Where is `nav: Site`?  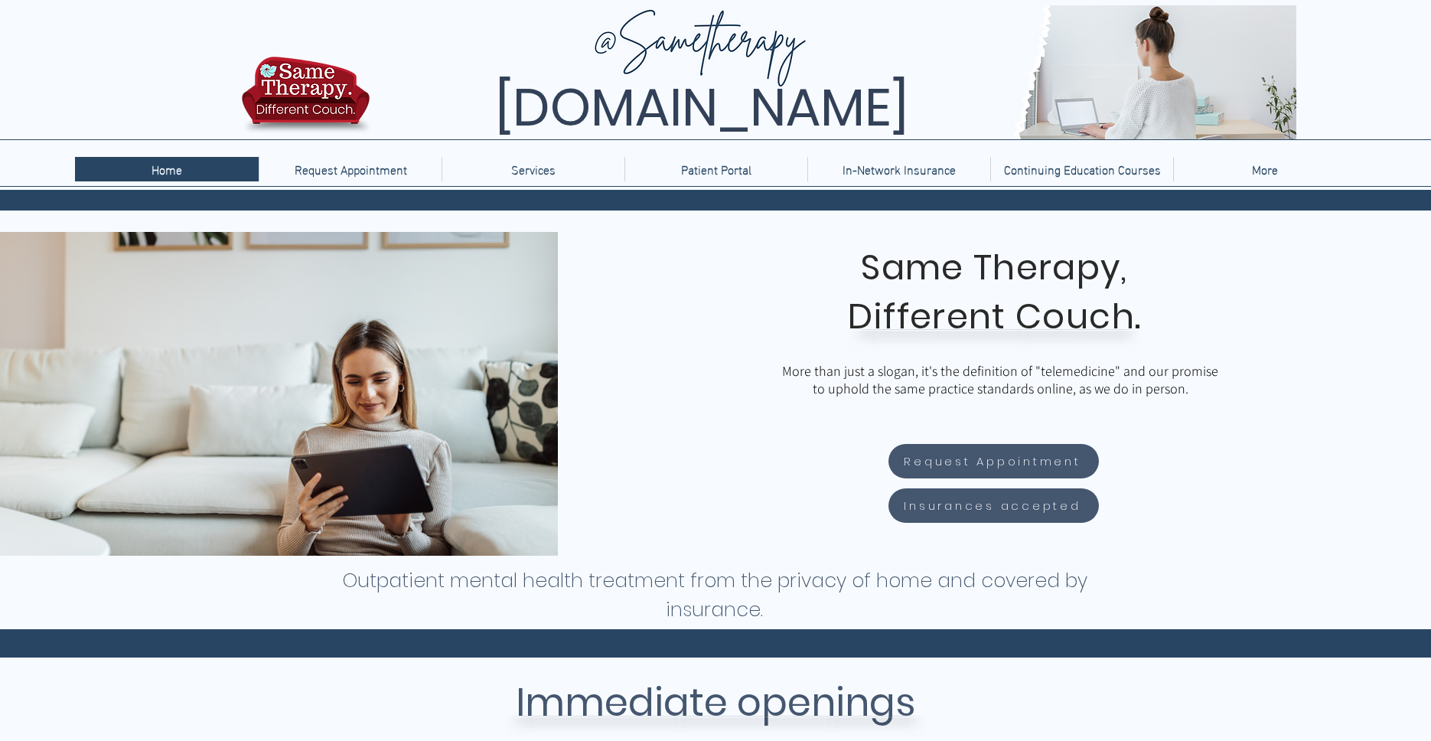 nav: Site is located at coordinates (715, 169).